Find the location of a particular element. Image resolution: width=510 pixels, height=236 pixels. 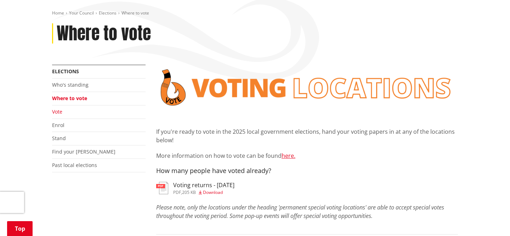

a: Home is located at coordinates (58, 13).